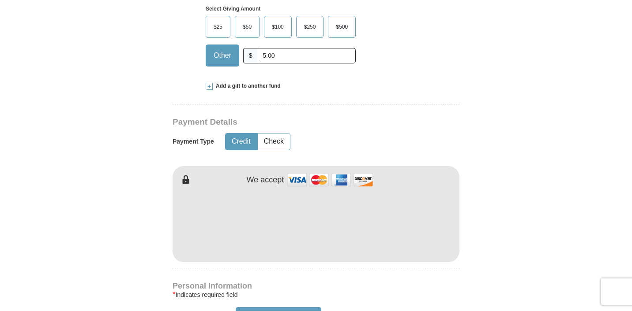  I want to click on input: Other Amount, so click(307, 56).